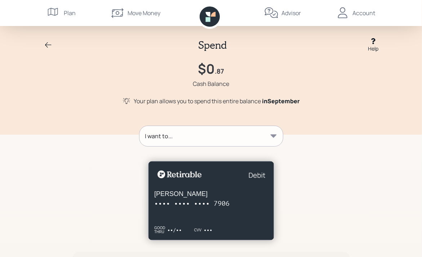 This screenshot has width=422, height=257. What do you see at coordinates (211, 84) in the screenshot?
I see `div: Cash Balance` at bounding box center [211, 84].